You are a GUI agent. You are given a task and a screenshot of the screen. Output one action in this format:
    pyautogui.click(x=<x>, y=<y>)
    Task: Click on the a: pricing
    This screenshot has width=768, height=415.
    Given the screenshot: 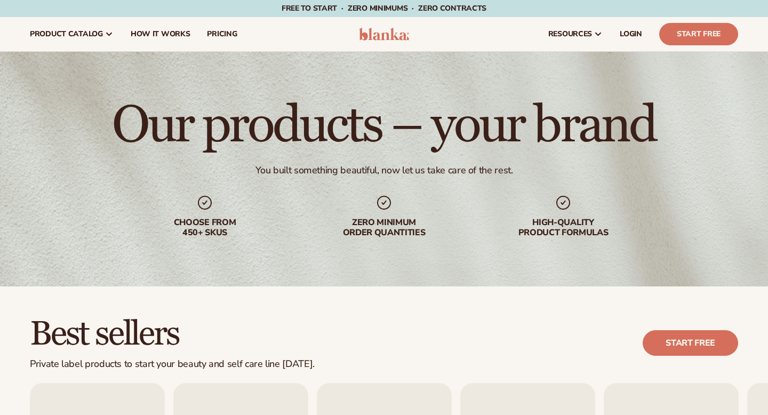 What is the action you would take?
    pyautogui.click(x=222, y=34)
    